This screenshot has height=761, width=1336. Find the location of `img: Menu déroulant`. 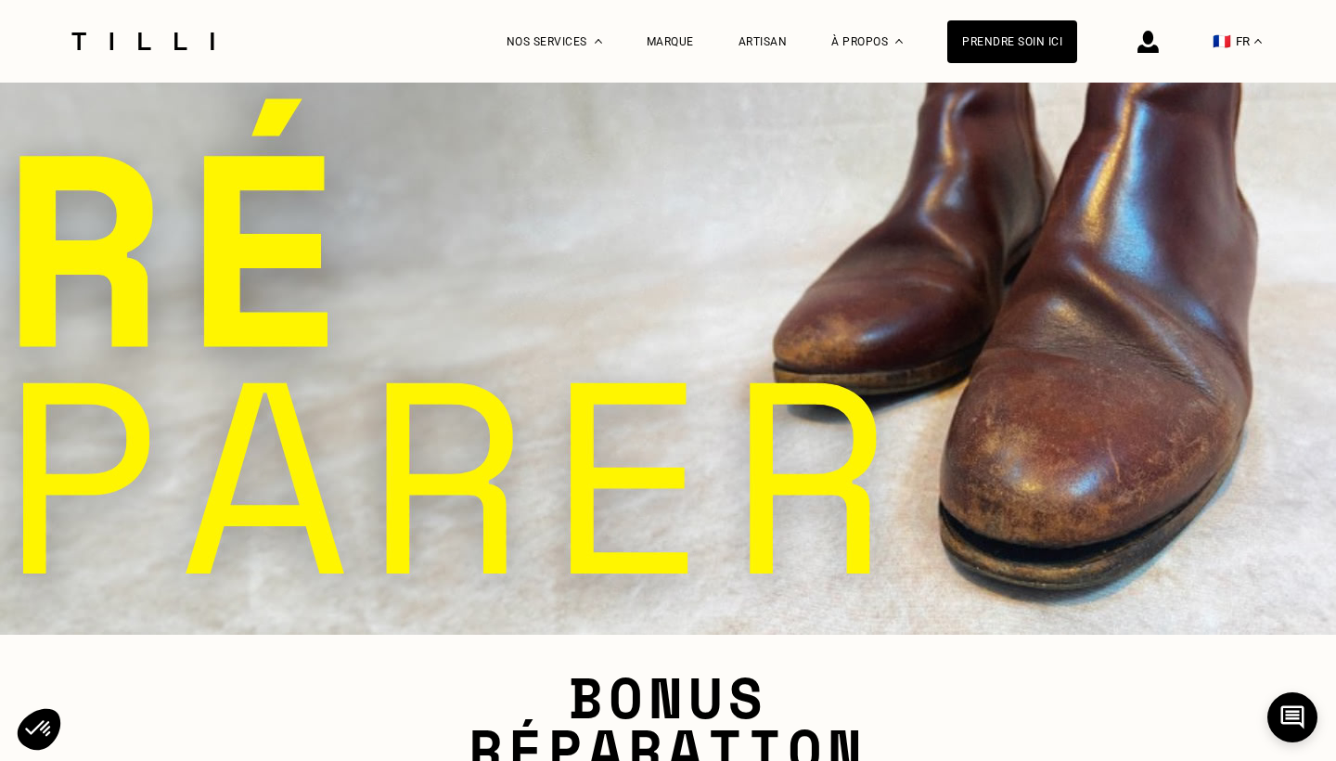

img: Menu déroulant is located at coordinates (599, 41).